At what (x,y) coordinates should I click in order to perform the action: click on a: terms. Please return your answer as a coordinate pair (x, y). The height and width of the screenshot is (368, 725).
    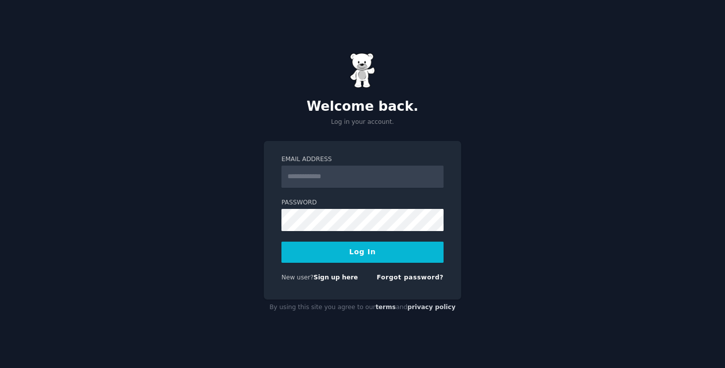
    Looking at the image, I should click on (386, 307).